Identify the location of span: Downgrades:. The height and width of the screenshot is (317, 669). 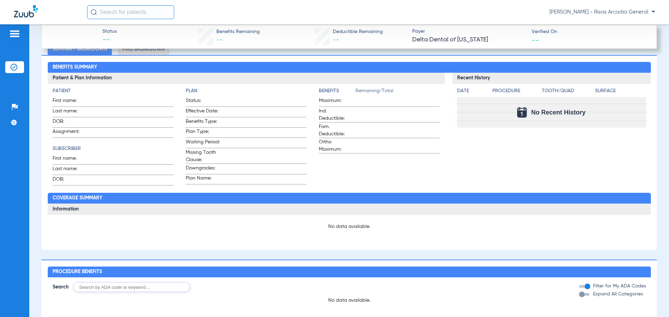
(203, 169).